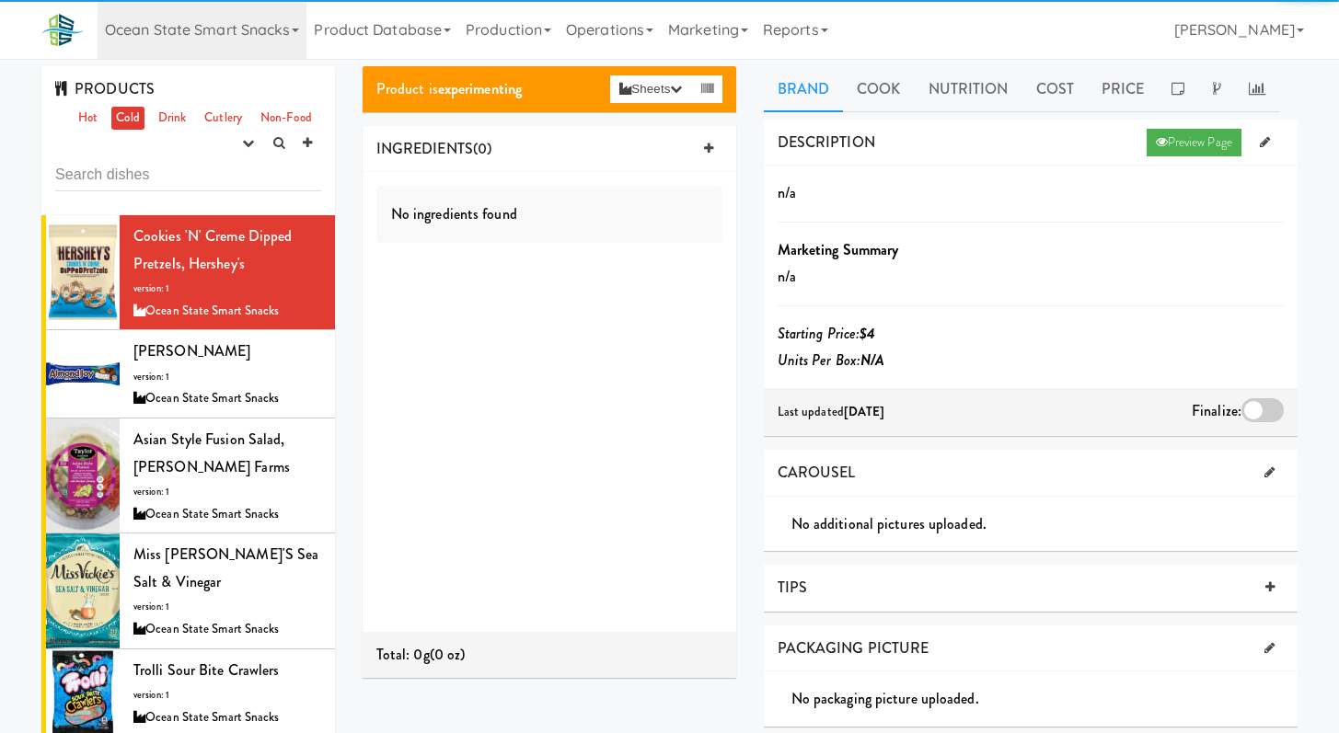 This screenshot has height=733, width=1339. Describe the element at coordinates (286, 118) in the screenshot. I see `a: Non-Food` at that location.